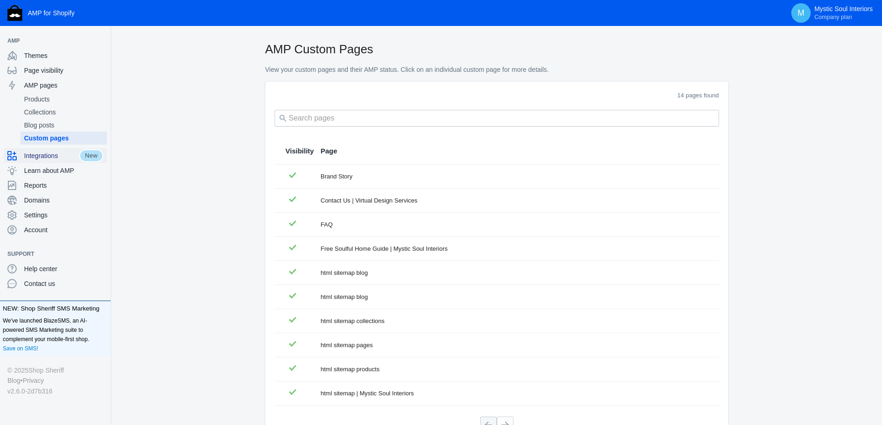  I want to click on span: Integrations, so click(51, 156).